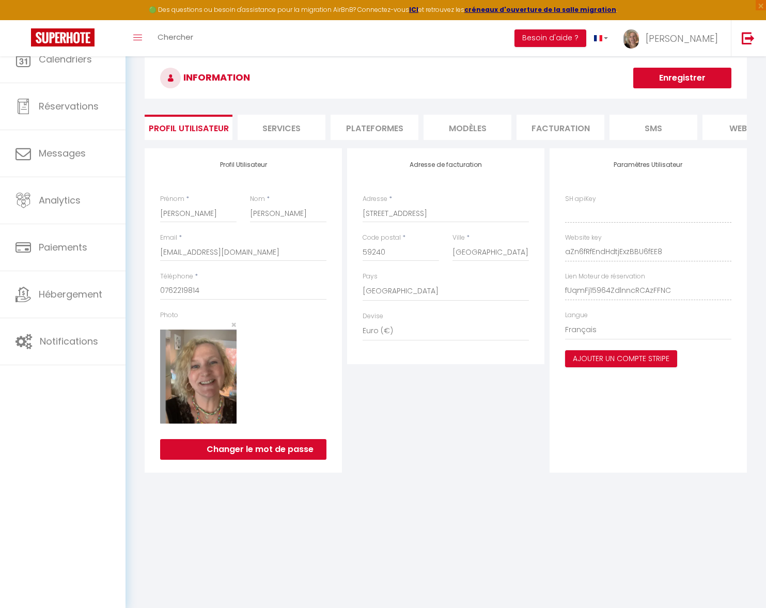 This screenshot has height=608, width=766. I want to click on strong: ICI, so click(414, 9).